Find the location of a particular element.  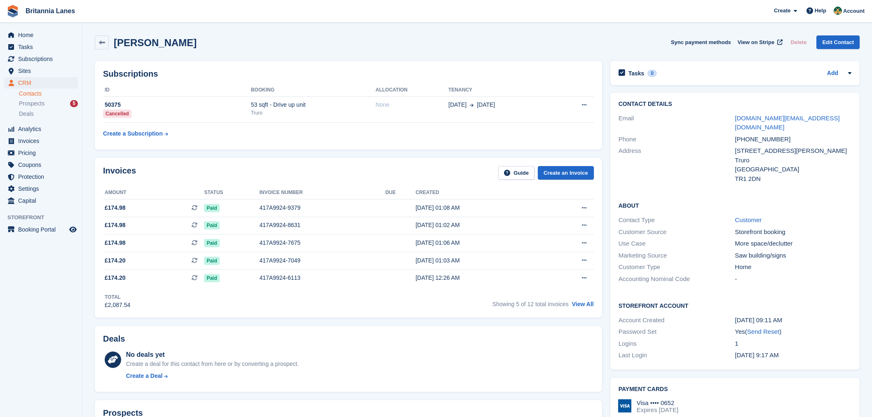

div: Create a Subscription is located at coordinates (133, 134).